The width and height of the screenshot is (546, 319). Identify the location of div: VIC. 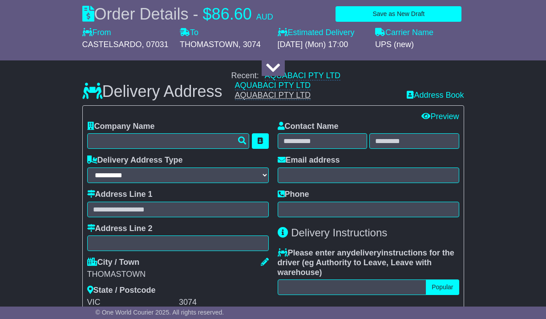
(132, 303).